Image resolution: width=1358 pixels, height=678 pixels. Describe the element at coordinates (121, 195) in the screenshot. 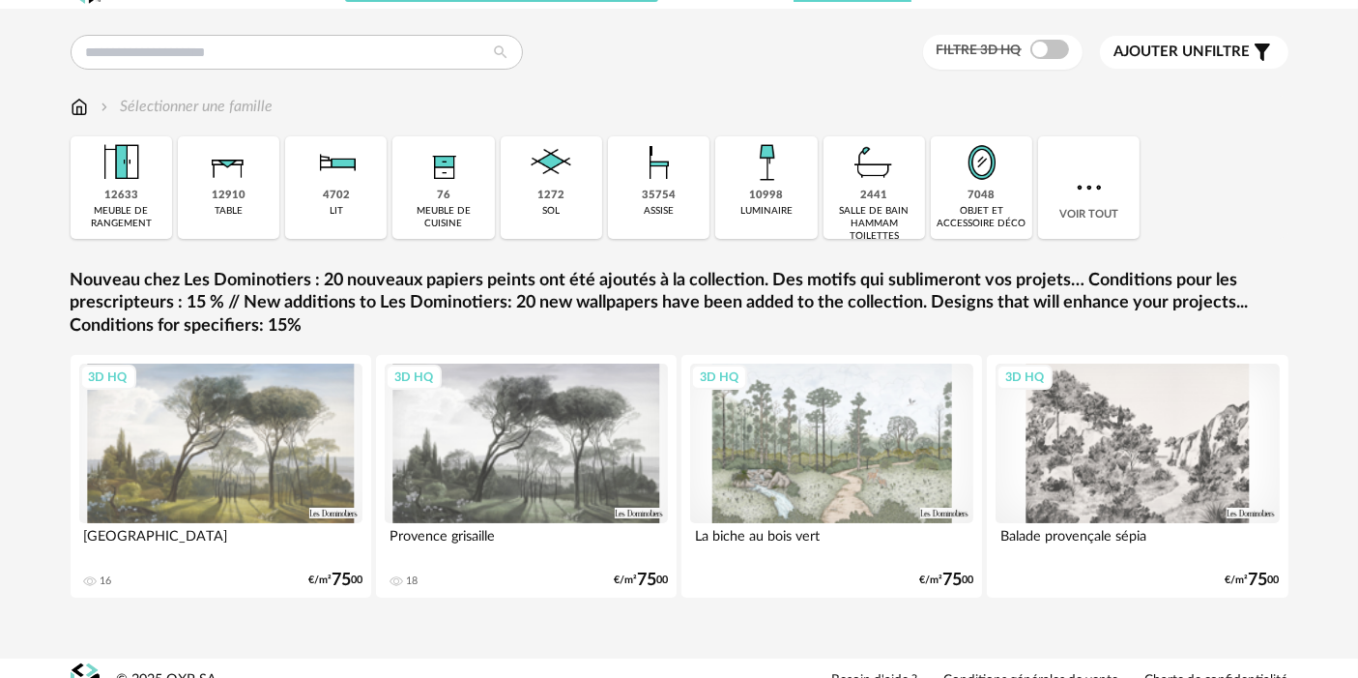

I see `div: 12633` at that location.